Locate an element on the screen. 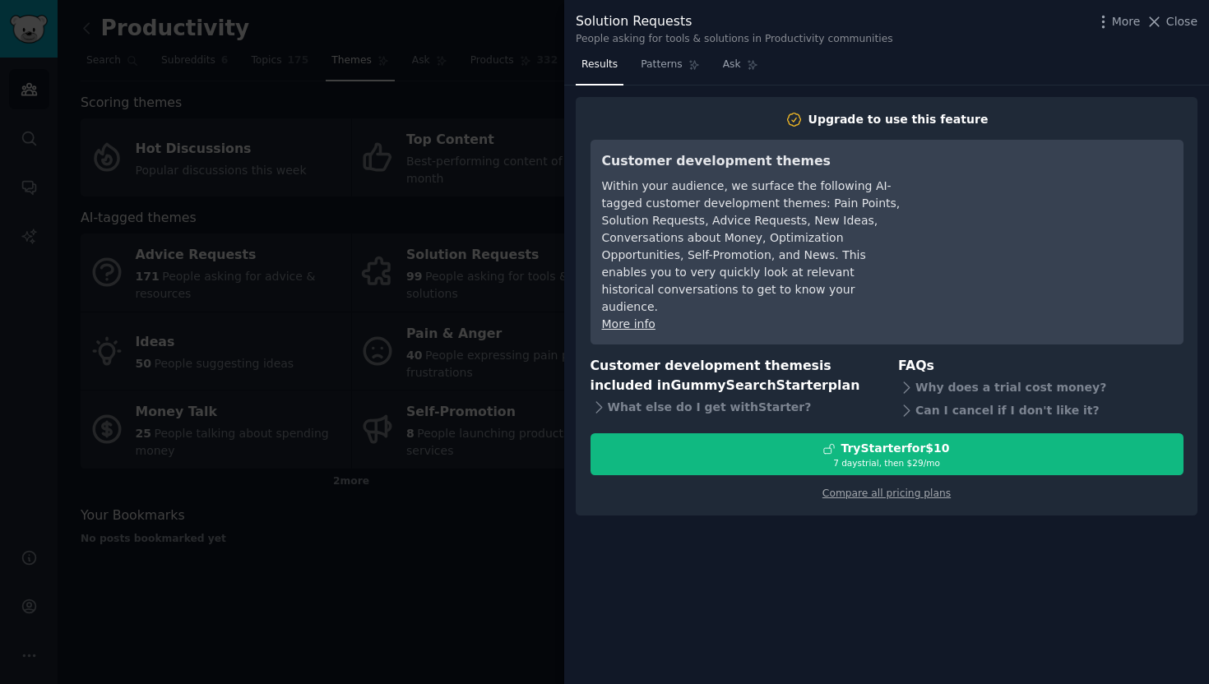 The width and height of the screenshot is (1209, 684). h3: FAQs is located at coordinates (1040, 366).